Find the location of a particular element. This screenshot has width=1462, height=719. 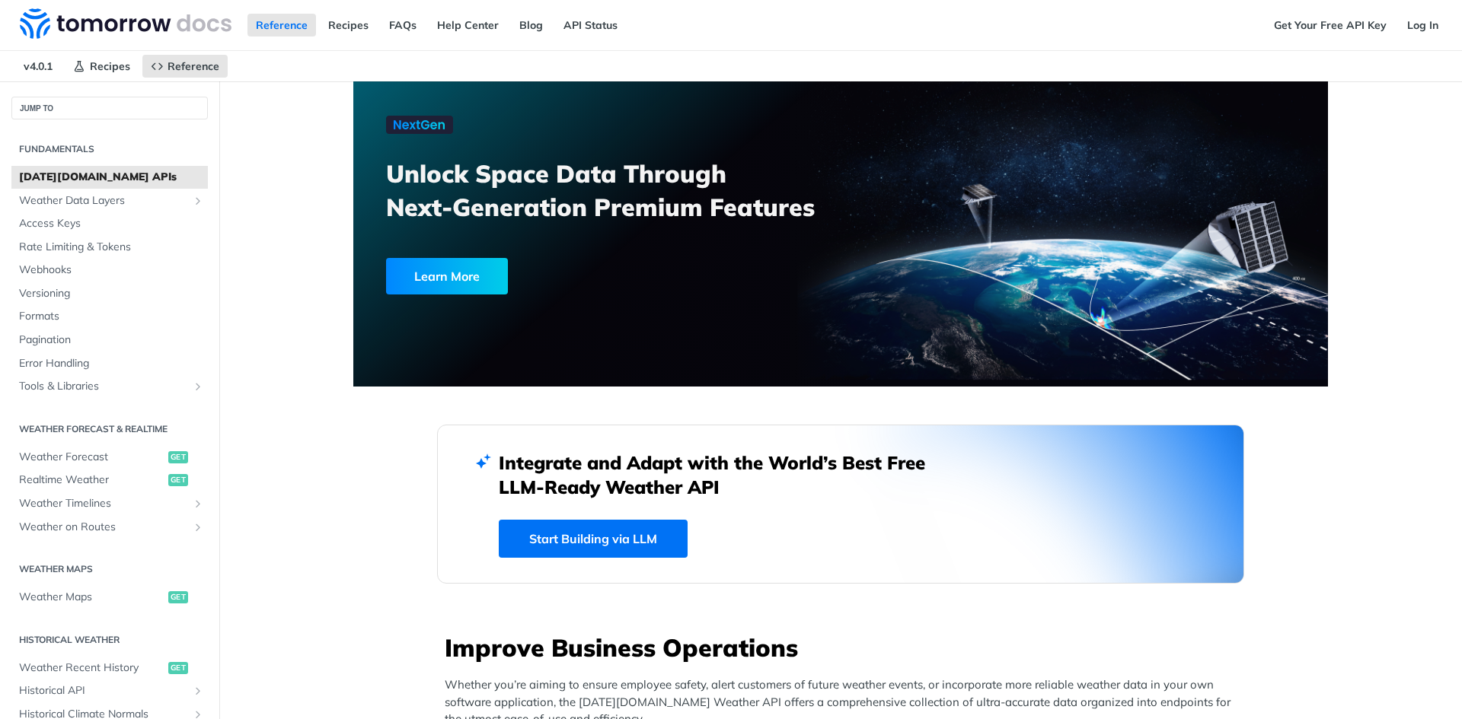

span: Reference is located at coordinates (193, 66).